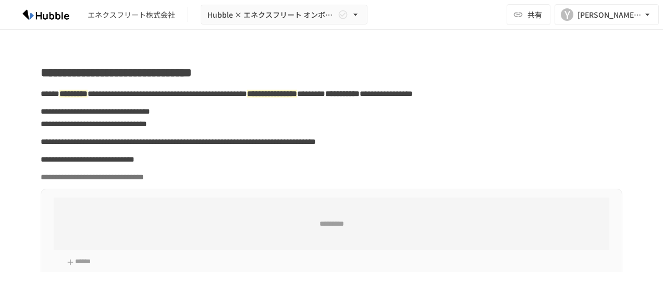 This screenshot has width=663, height=294. What do you see at coordinates (284, 15) in the screenshot?
I see `button: Hubble × エネクスフリート オンボーディングプロジェクト` at bounding box center [284, 15].